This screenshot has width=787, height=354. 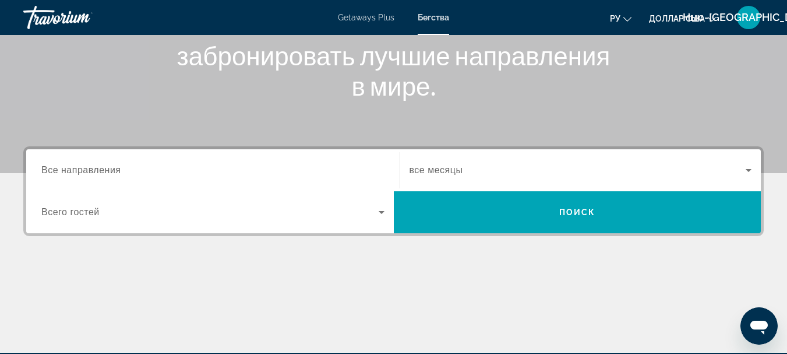 What do you see at coordinates (366, 17) in the screenshot?
I see `a: Getaways Plus` at bounding box center [366, 17].